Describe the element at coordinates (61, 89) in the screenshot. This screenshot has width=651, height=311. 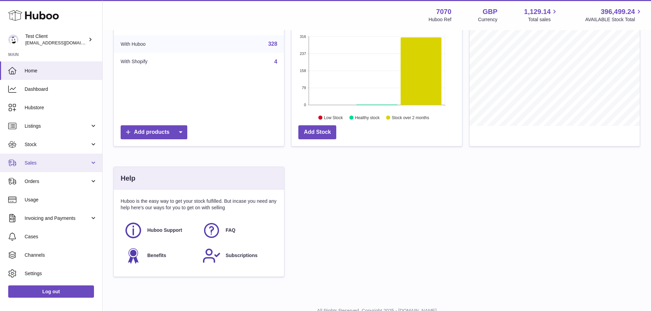
I see `span: Dashboard` at that location.